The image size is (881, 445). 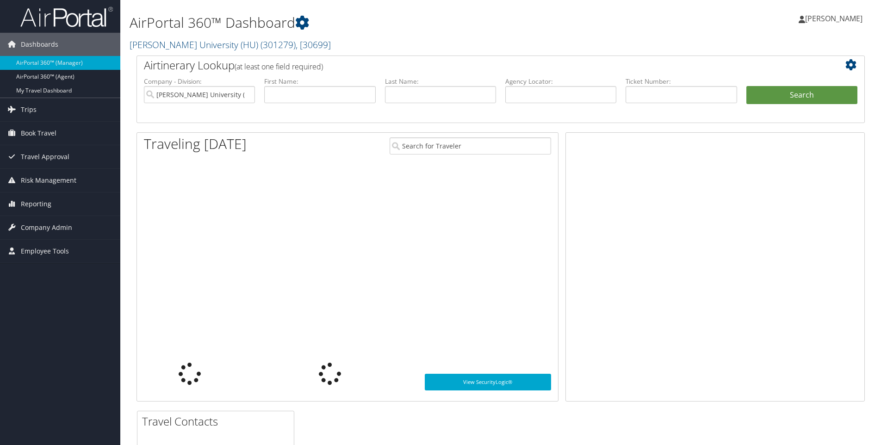 I want to click on h1: AirPortal 360™ Dashboard, so click(x=377, y=23).